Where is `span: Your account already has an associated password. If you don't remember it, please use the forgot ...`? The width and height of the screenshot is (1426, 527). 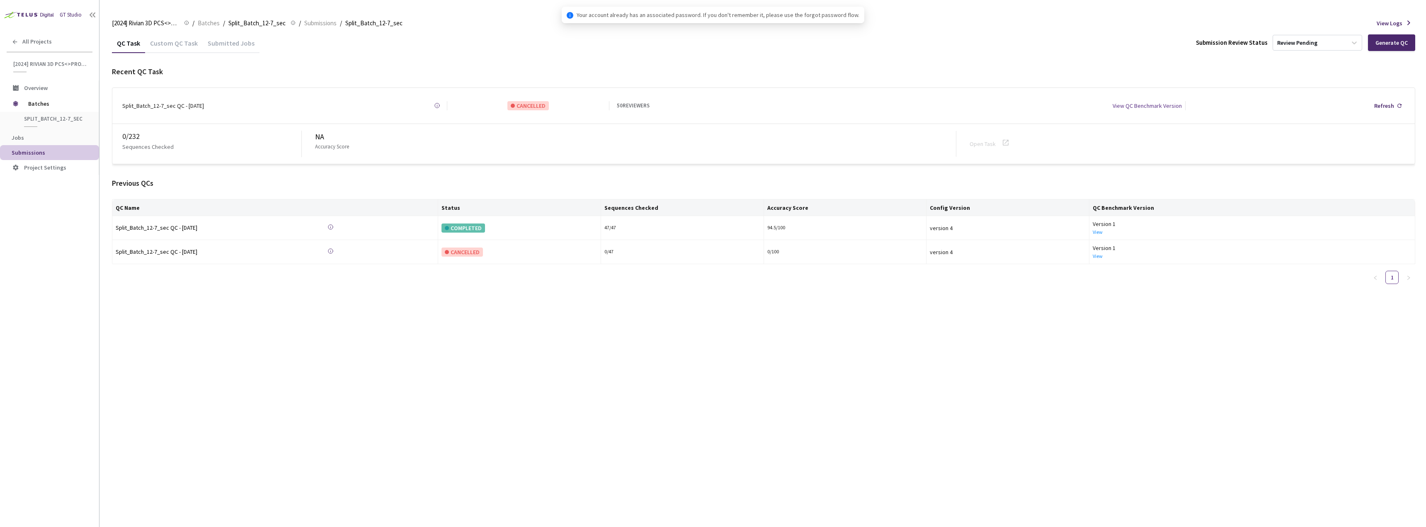
span: Your account already has an associated password. If you don't remember it, please use the forgot ... is located at coordinates (718, 15).